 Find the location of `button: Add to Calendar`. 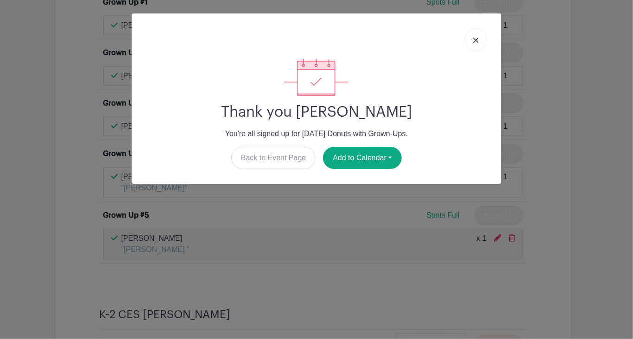

button: Add to Calendar is located at coordinates (362, 158).